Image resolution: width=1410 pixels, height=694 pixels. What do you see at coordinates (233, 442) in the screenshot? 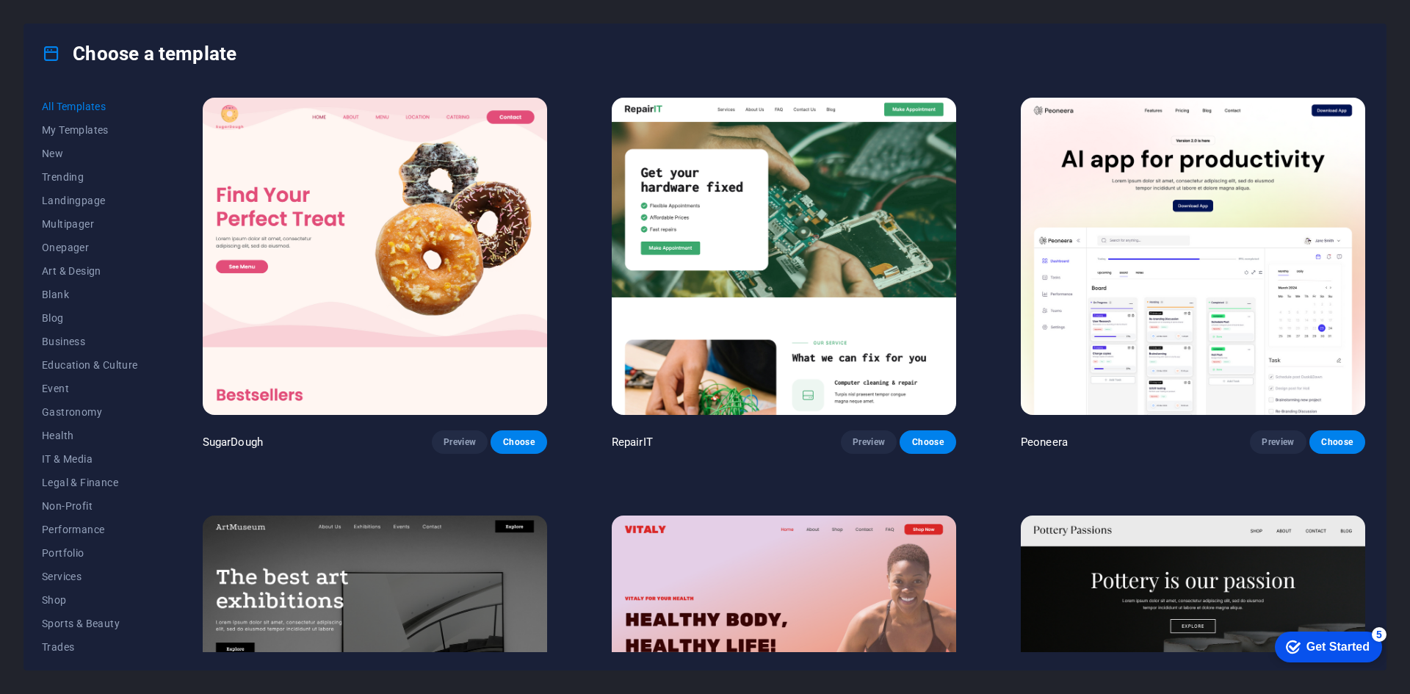
I see `p: SugarDough` at bounding box center [233, 442].